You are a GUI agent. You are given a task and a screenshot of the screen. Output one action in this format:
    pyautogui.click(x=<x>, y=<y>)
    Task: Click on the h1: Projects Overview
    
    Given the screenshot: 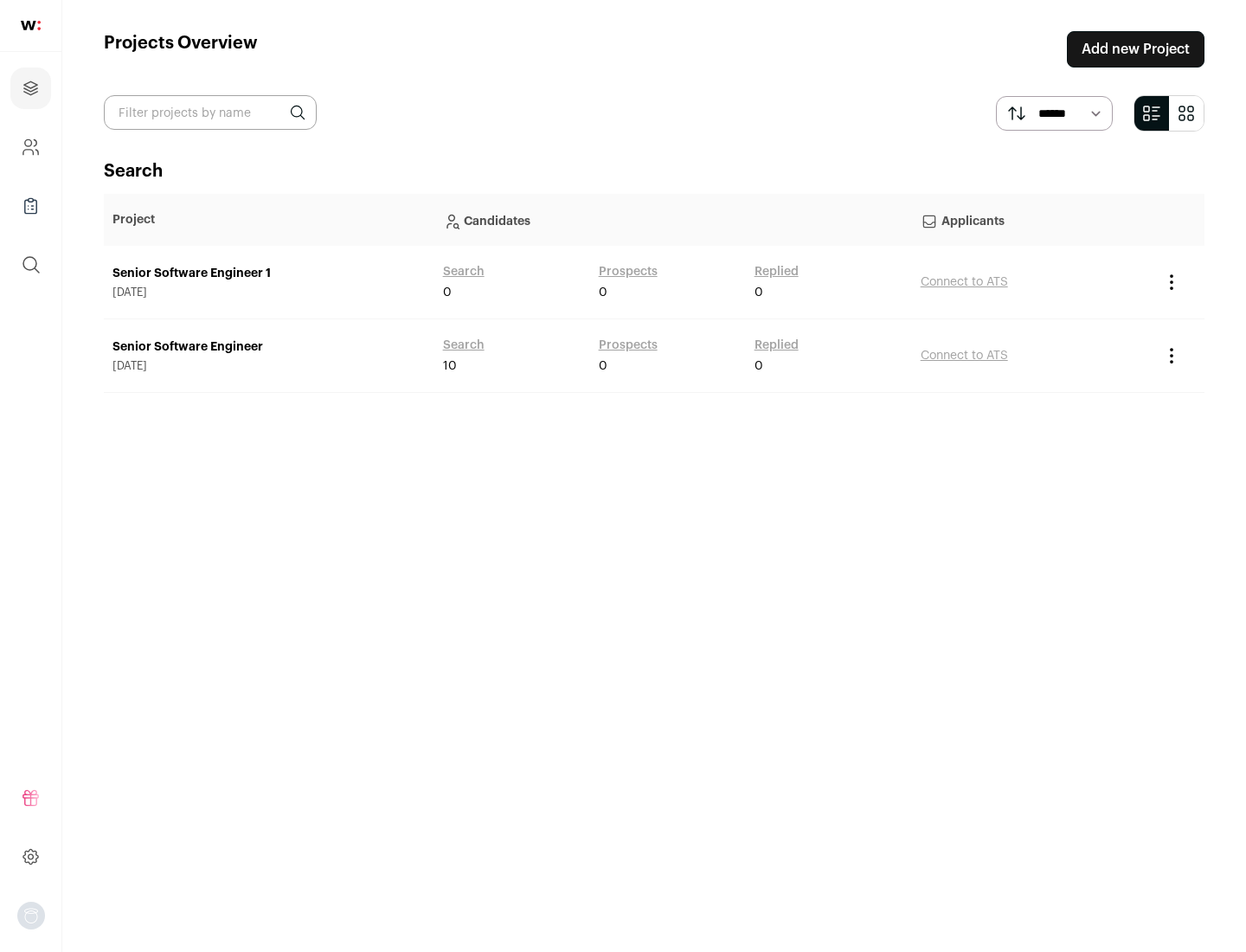 What is the action you would take?
    pyautogui.click(x=181, y=49)
    